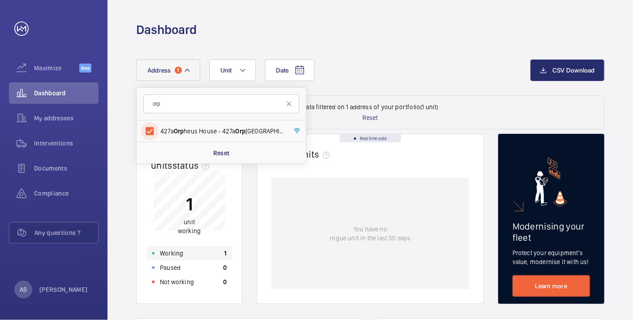 This screenshot has height=320, width=633. I want to click on img: marketing-card.svg, so click(551, 182).